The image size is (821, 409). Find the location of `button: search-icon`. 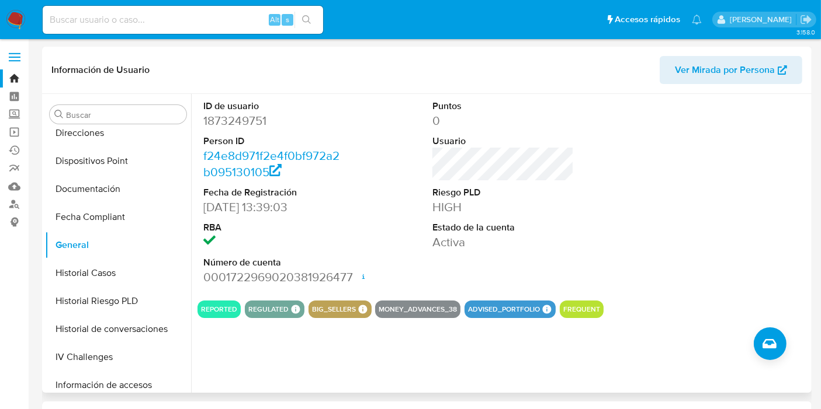

button: search-icon is located at coordinates (306, 20).